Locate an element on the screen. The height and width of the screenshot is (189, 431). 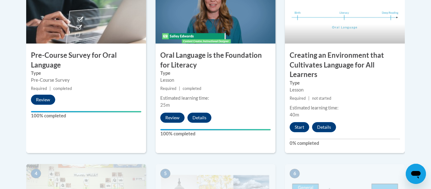
span: 6 is located at coordinates (295, 174).